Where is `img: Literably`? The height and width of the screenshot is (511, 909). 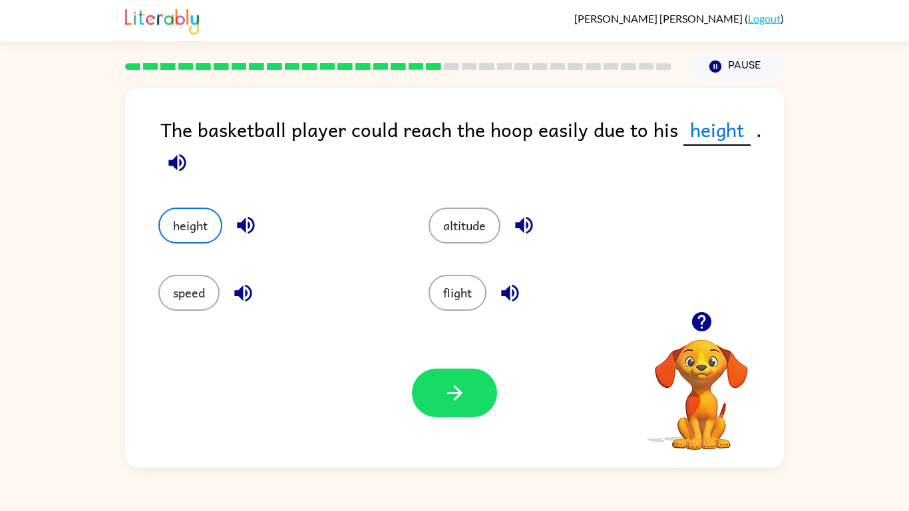 img: Literably is located at coordinates (162, 20).